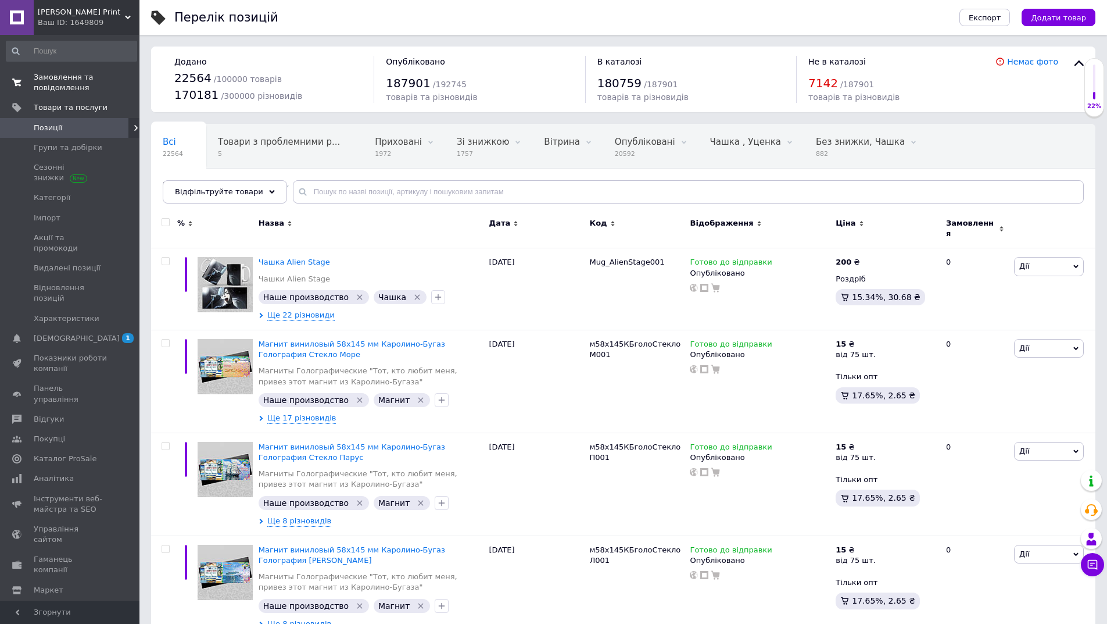  I want to click on span: Покупці, so click(49, 439).